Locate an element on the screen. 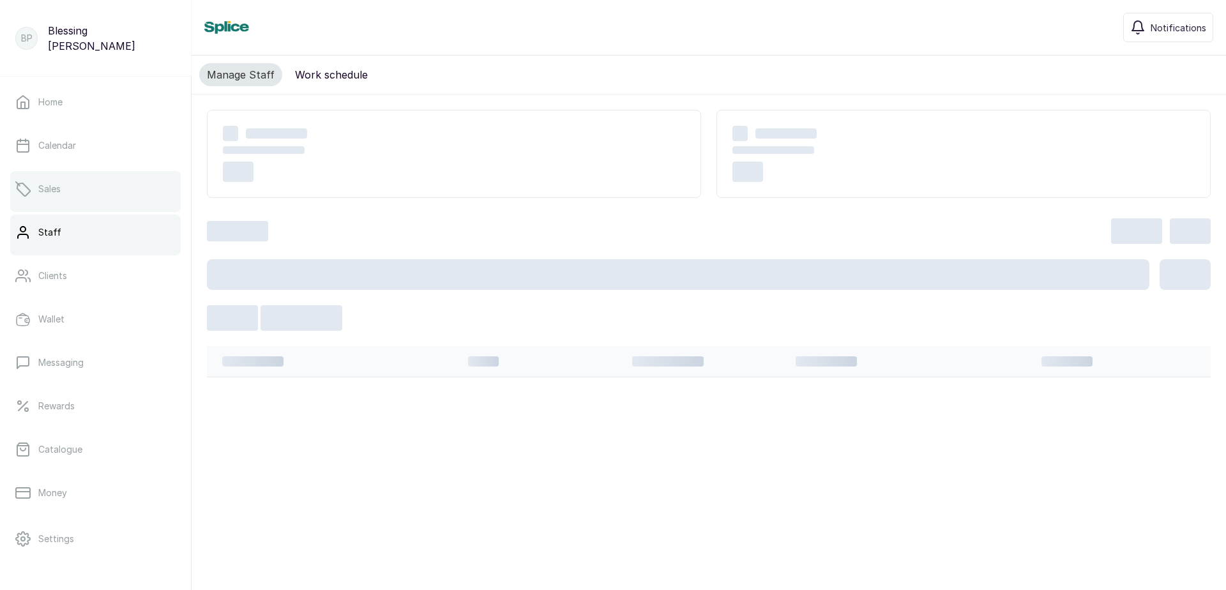  a: Catalogue is located at coordinates (95, 449).